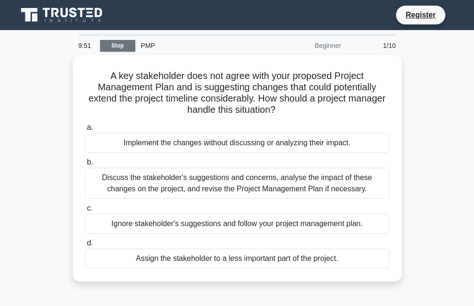 Image resolution: width=474 pixels, height=306 pixels. What do you see at coordinates (237, 258) in the screenshot?
I see `div: Assign the stakeholder to a less important part of the project.` at bounding box center [237, 258].